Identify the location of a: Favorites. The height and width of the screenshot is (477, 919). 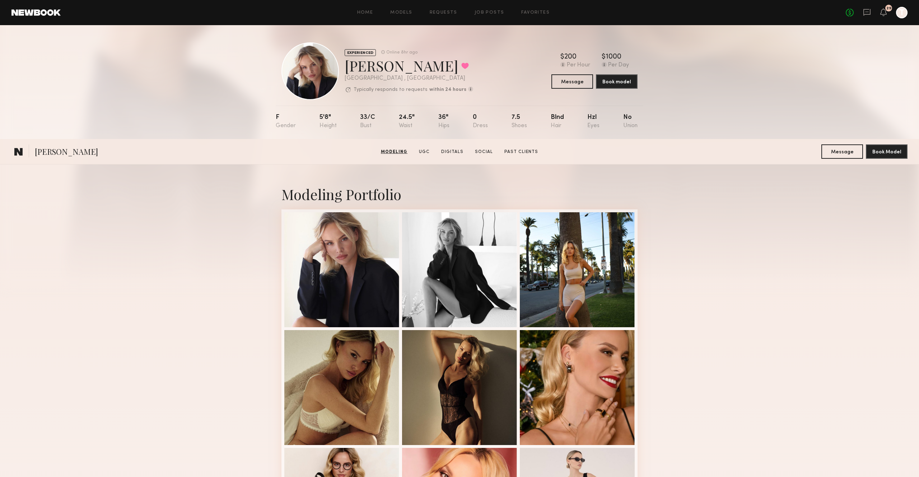
(535, 13).